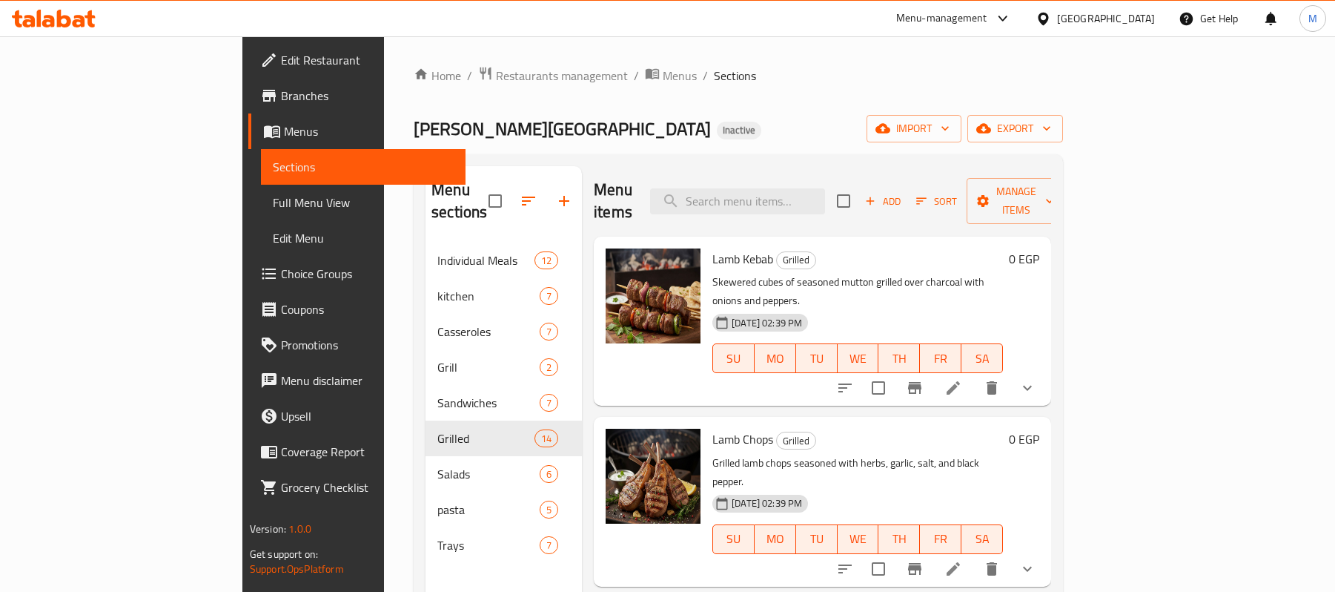 The height and width of the screenshot is (592, 1335). Describe the element at coordinates (363, 202) in the screenshot. I see `span: Full Menu View` at that location.